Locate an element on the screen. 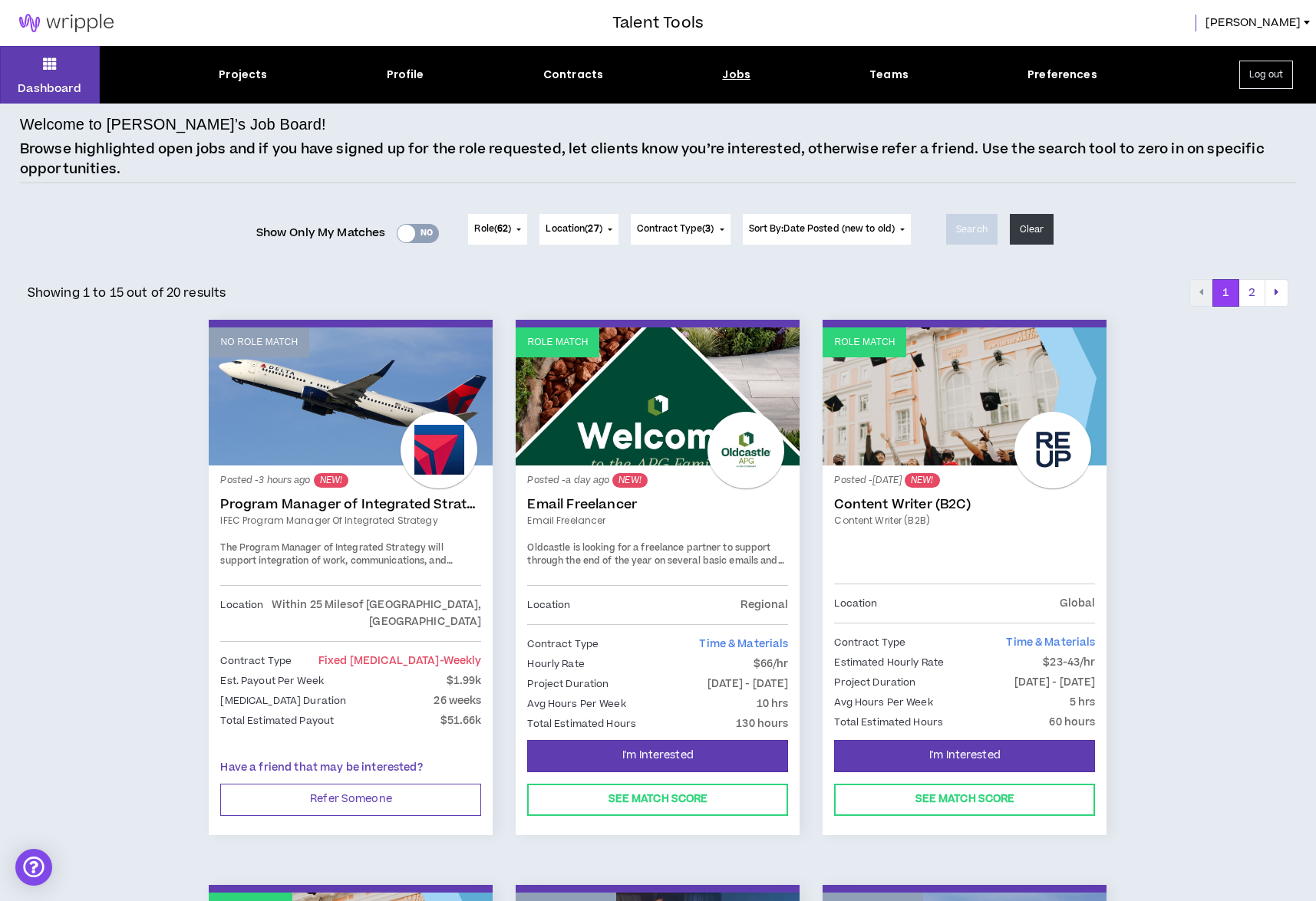 The width and height of the screenshot is (1316, 901). button: Log out is located at coordinates (1266, 74).